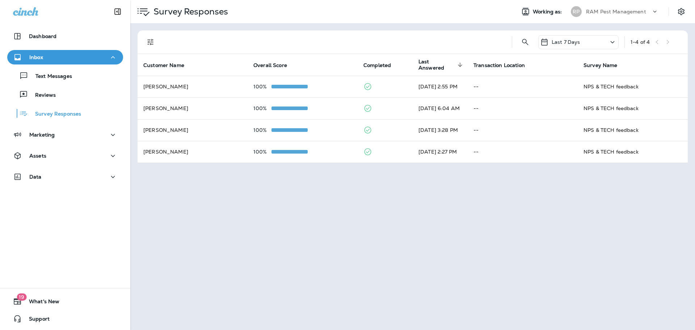  What do you see at coordinates (151, 42) in the screenshot?
I see `button: Filters` at bounding box center [151, 42].